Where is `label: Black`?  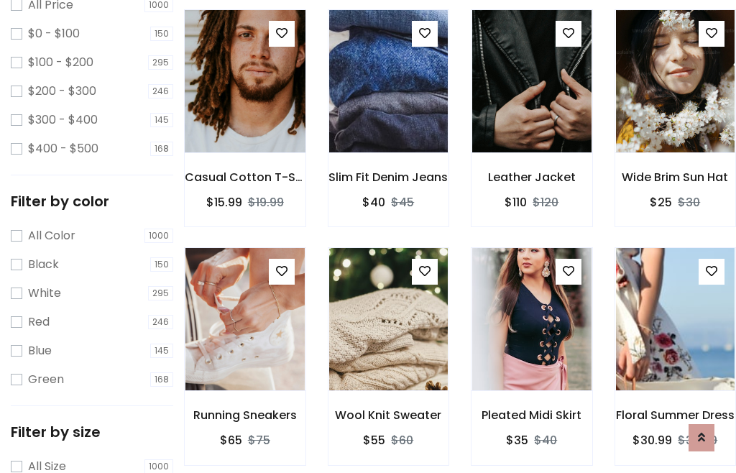
label: Black is located at coordinates (43, 264).